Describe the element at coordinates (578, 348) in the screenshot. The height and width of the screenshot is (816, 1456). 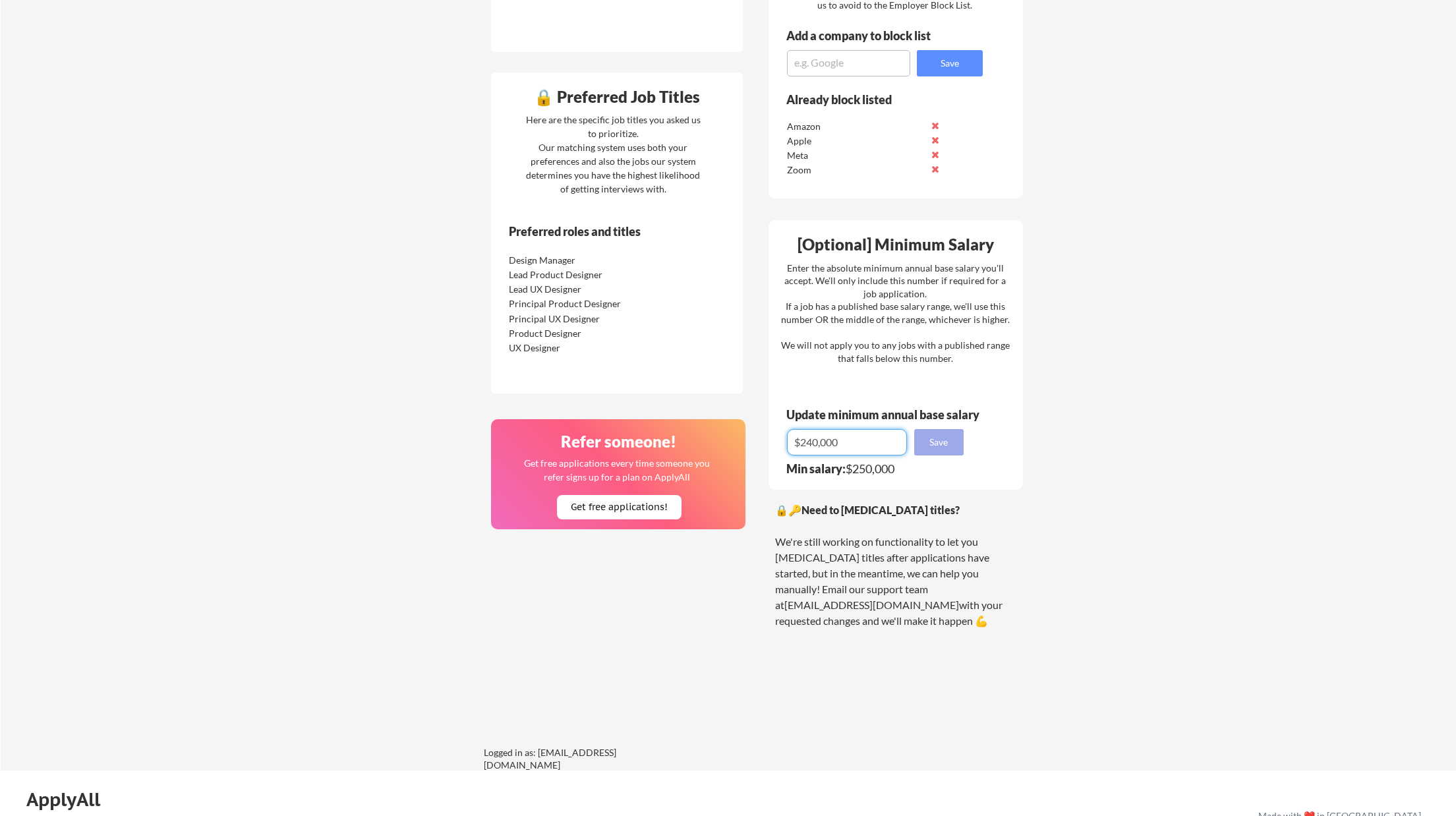
I see `div: UX Designer` at that location.